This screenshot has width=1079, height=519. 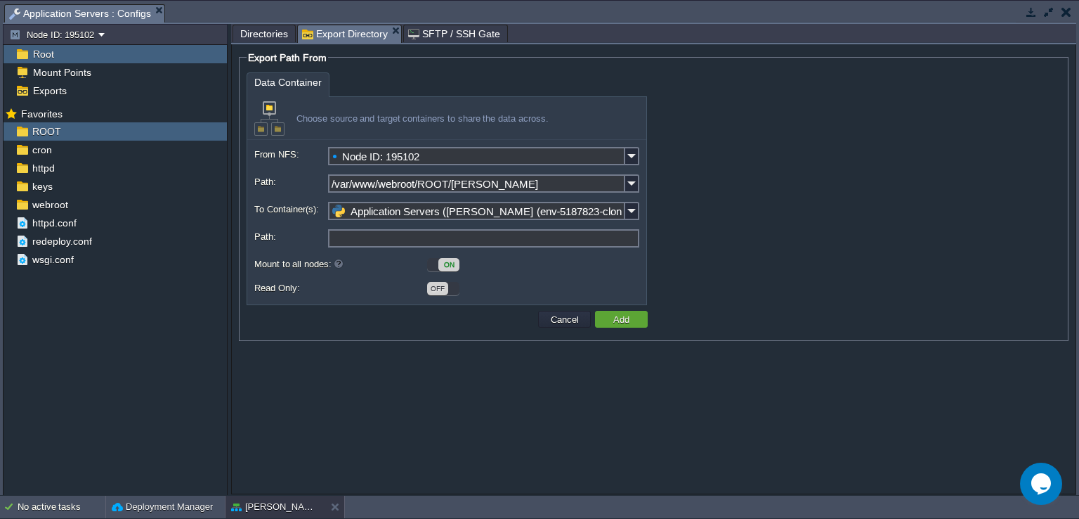 What do you see at coordinates (454, 34) in the screenshot?
I see `span: SFTP / SSH Gate` at bounding box center [454, 34].